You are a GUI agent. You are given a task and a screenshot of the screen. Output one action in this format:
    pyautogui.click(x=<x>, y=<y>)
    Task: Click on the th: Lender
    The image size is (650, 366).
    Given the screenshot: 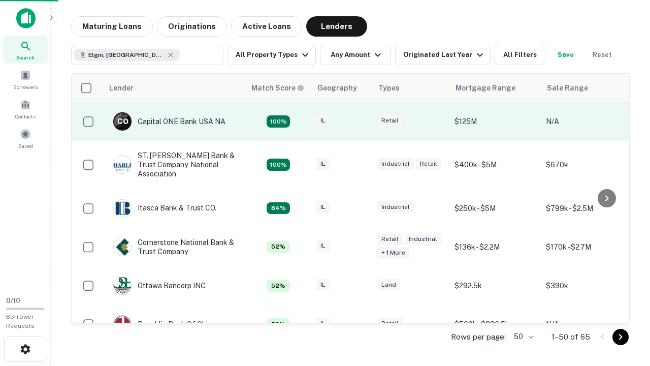 What is the action you would take?
    pyautogui.click(x=174, y=88)
    